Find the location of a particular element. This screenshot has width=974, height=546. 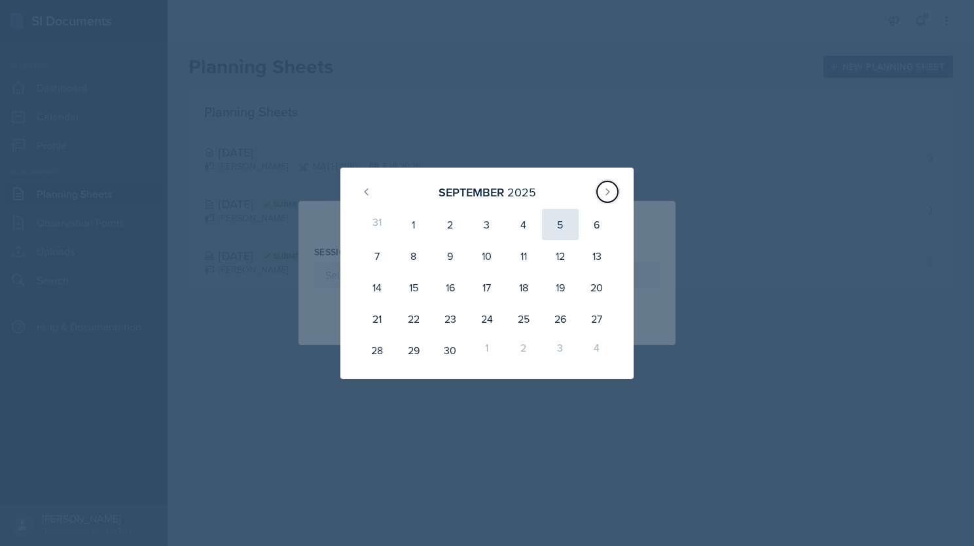

div: September is located at coordinates (471, 192).